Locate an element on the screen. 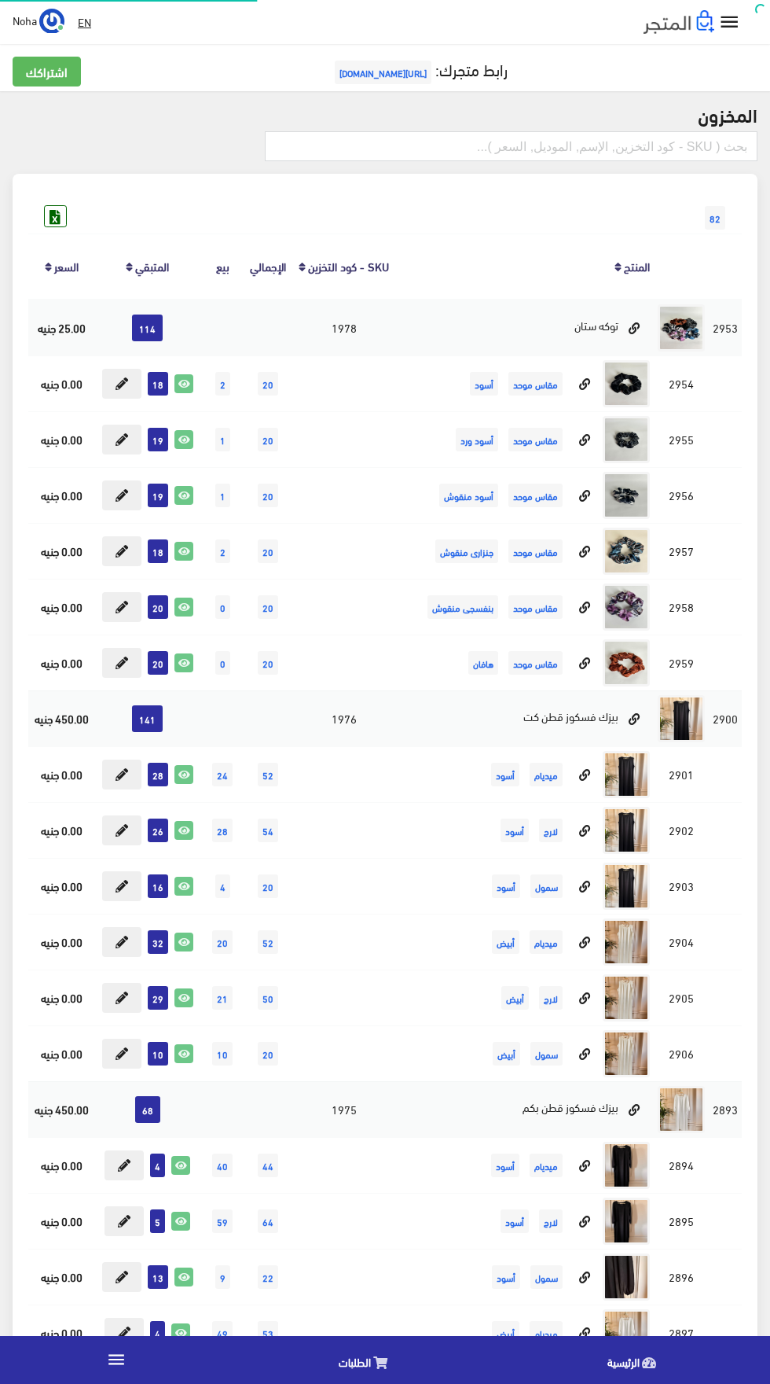 Image resolution: width=770 pixels, height=1384 pixels. h2: المخزون is located at coordinates (385, 114).